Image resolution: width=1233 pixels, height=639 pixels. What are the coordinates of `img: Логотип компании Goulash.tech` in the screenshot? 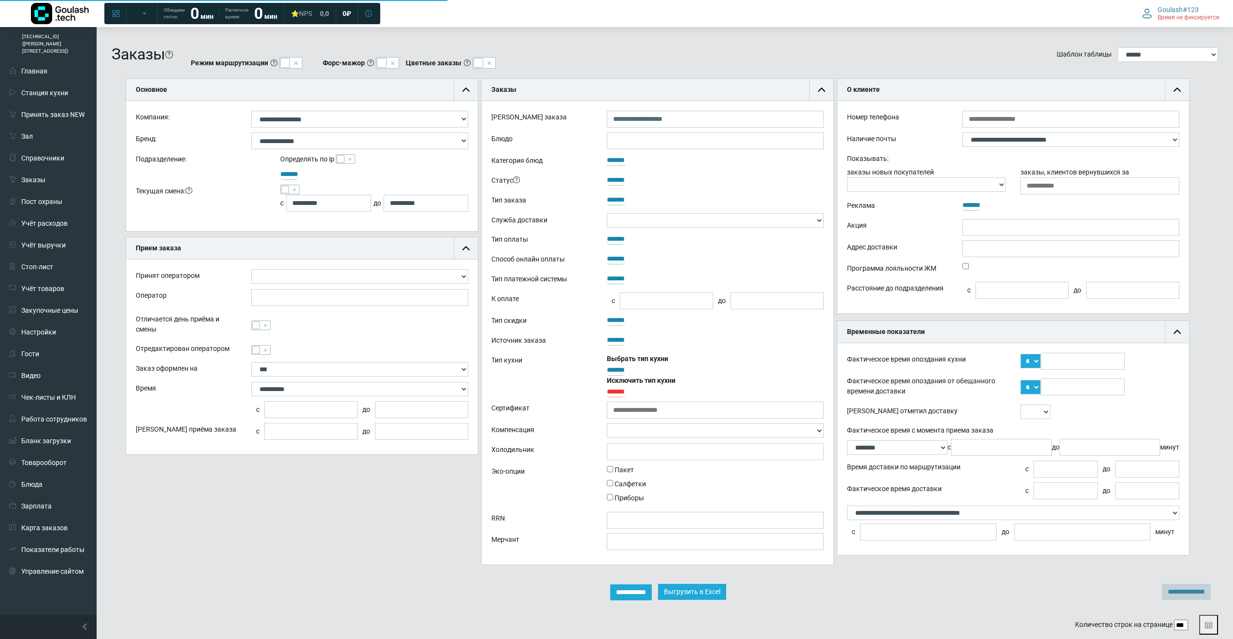 It's located at (60, 14).